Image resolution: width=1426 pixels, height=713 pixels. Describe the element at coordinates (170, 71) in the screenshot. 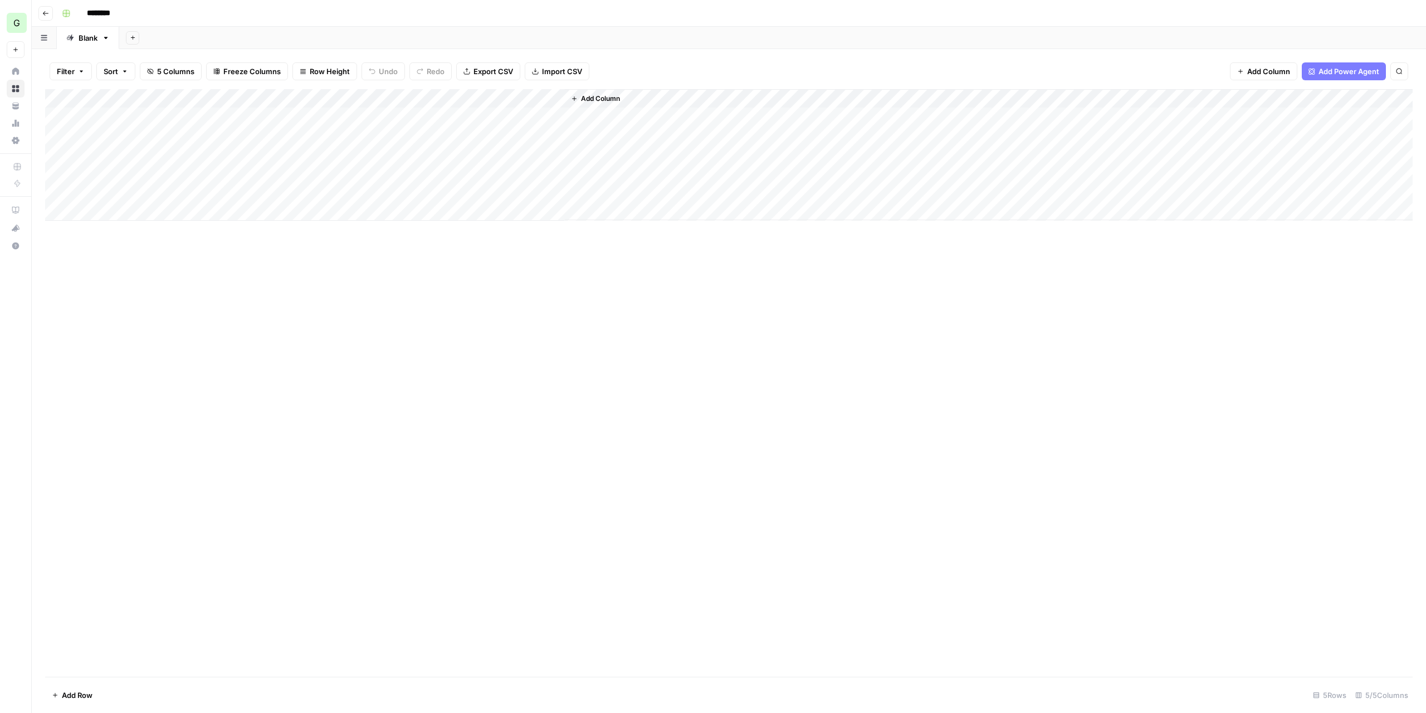

I see `button: 5 Columns` at that location.